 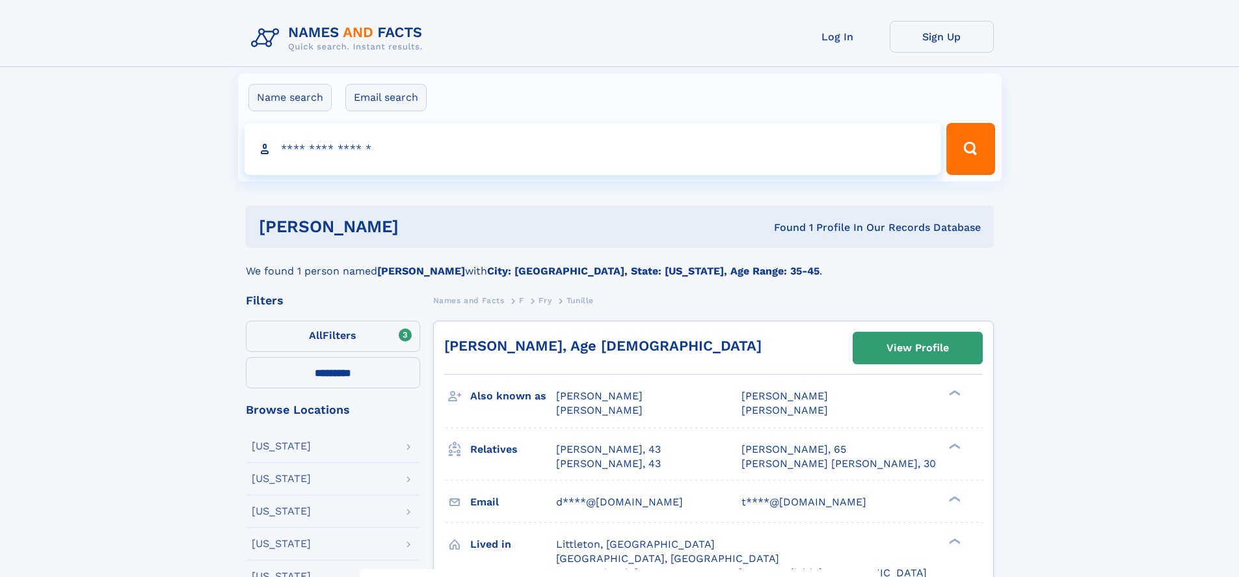 I want to click on div: Filters, so click(x=333, y=300).